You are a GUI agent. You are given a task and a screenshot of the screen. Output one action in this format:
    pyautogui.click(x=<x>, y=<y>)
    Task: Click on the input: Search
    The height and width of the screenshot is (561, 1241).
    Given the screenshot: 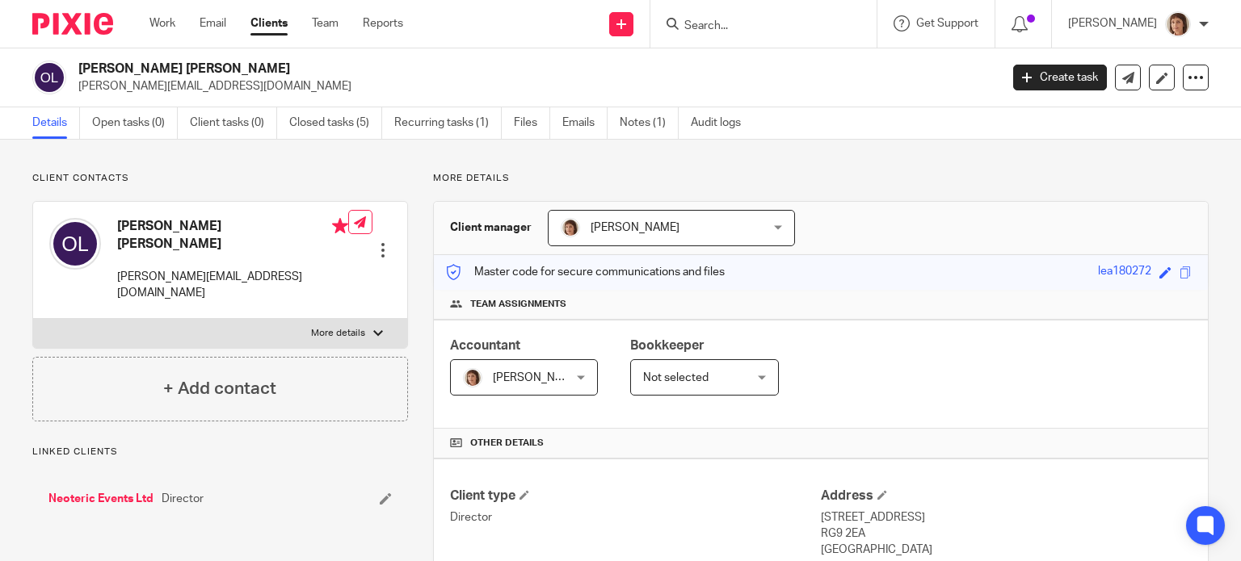 What is the action you would take?
    pyautogui.click(x=755, y=27)
    